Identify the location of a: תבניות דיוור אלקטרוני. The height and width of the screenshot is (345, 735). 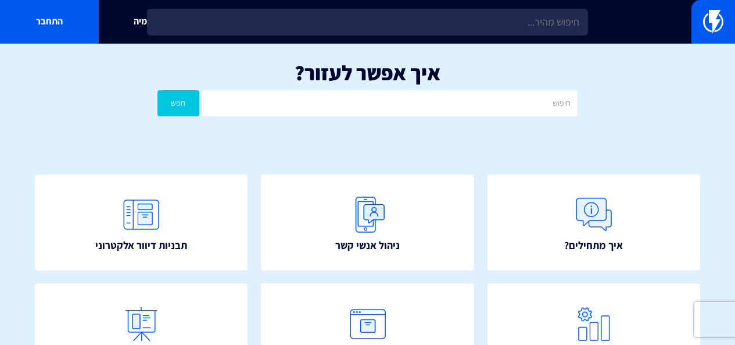
(141, 222).